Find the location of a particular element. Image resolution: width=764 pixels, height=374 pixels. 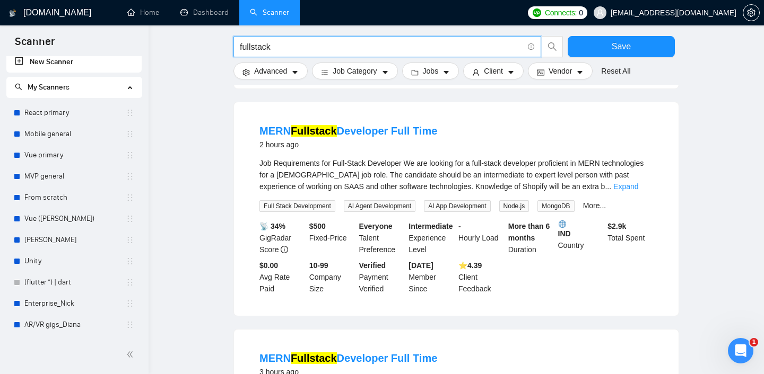

li: Nick is located at coordinates (74, 240).